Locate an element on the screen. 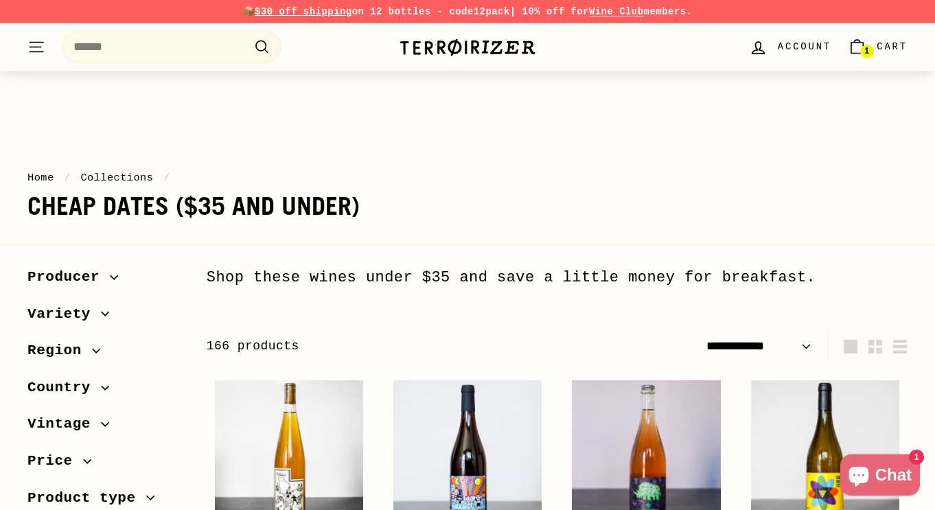  a: Home is located at coordinates (40, 178).